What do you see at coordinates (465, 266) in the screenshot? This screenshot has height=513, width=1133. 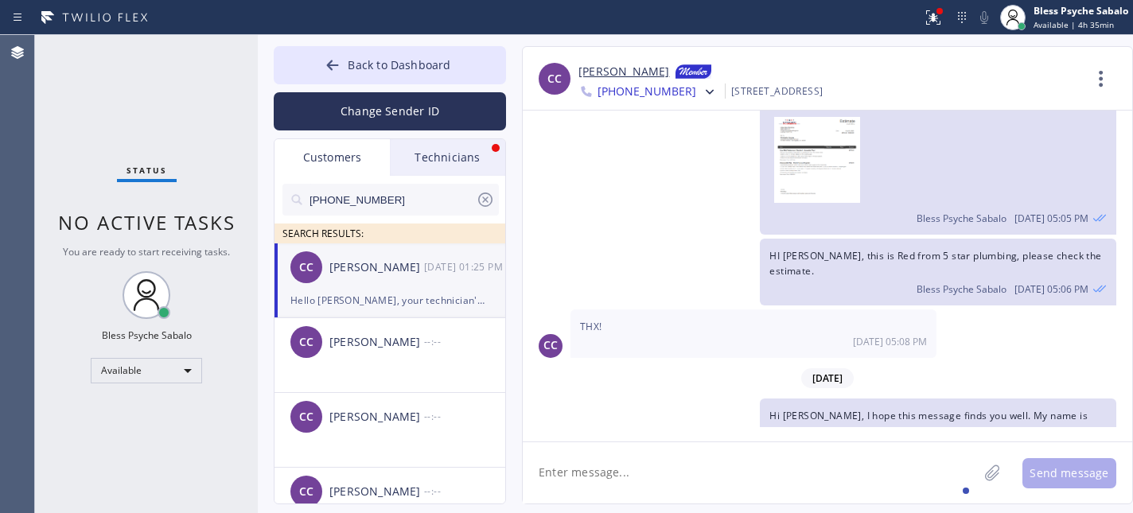 I see `div: 10/10/2025 9:25 AM` at bounding box center [465, 266].